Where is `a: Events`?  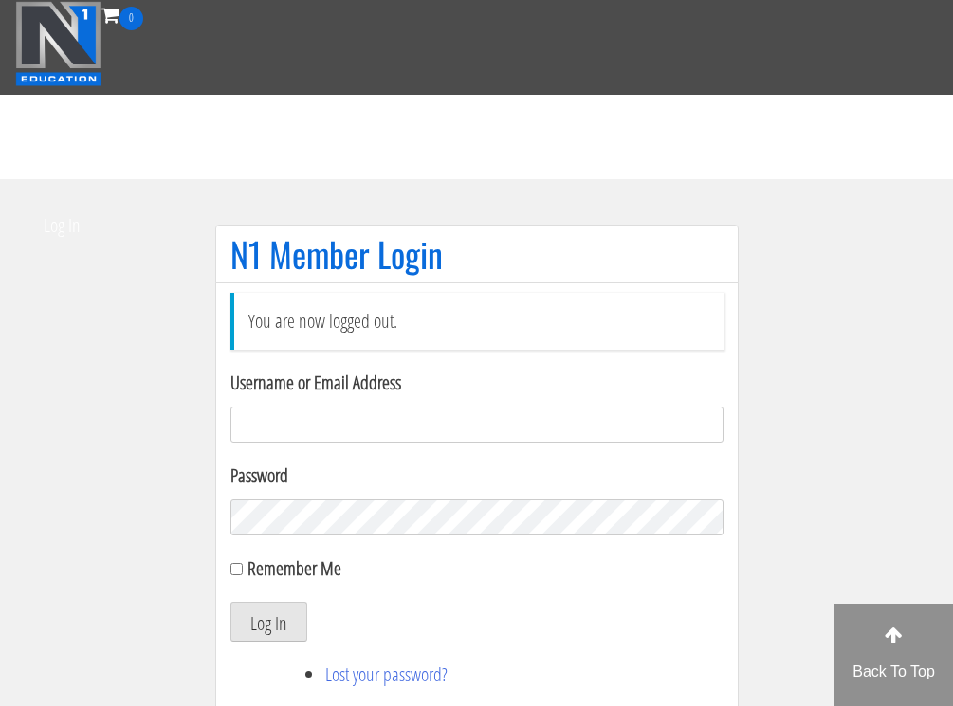
a: Events is located at coordinates (214, 133).